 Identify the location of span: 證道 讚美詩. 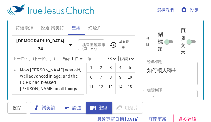
(52, 28).